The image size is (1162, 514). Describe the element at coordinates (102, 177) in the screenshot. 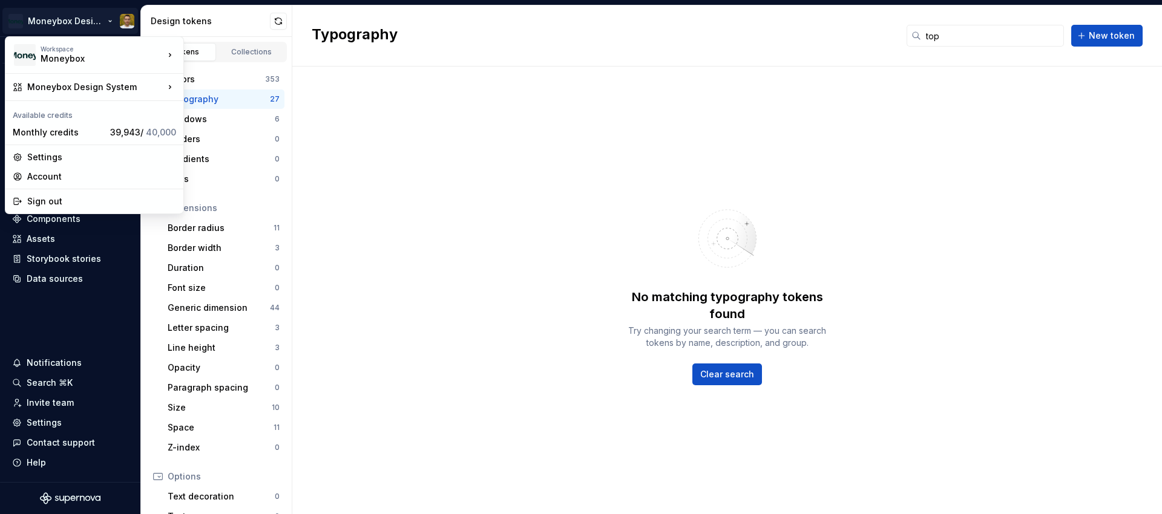

I see `div: Account` at that location.